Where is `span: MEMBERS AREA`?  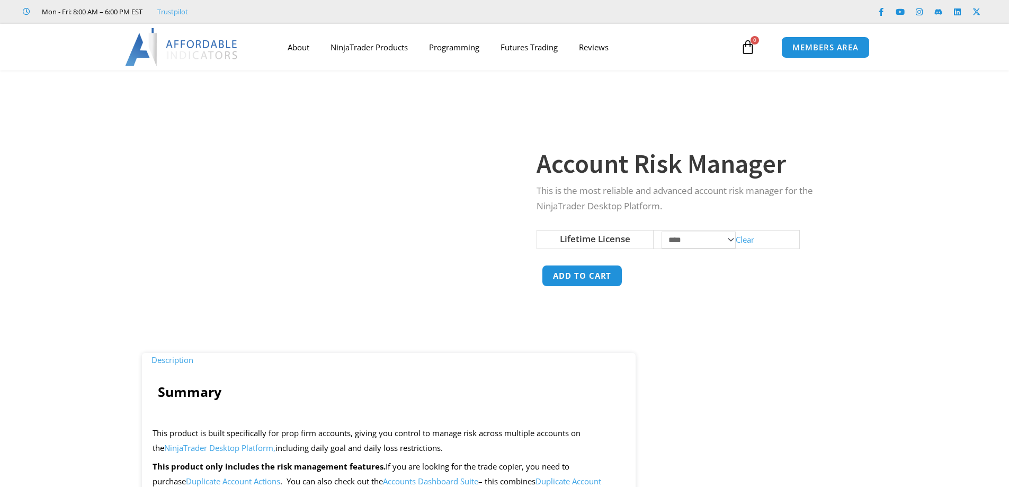 span: MEMBERS AREA is located at coordinates (825, 47).